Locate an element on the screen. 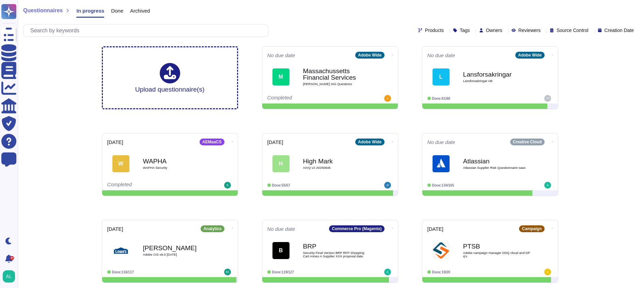 The image size is (642, 288). div: Upload questionnaire(s) is located at coordinates (170, 78).